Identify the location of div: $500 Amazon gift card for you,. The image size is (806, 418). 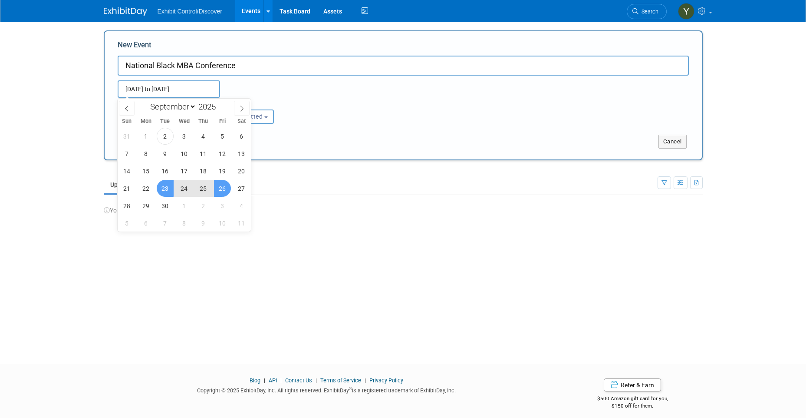
(633, 399).